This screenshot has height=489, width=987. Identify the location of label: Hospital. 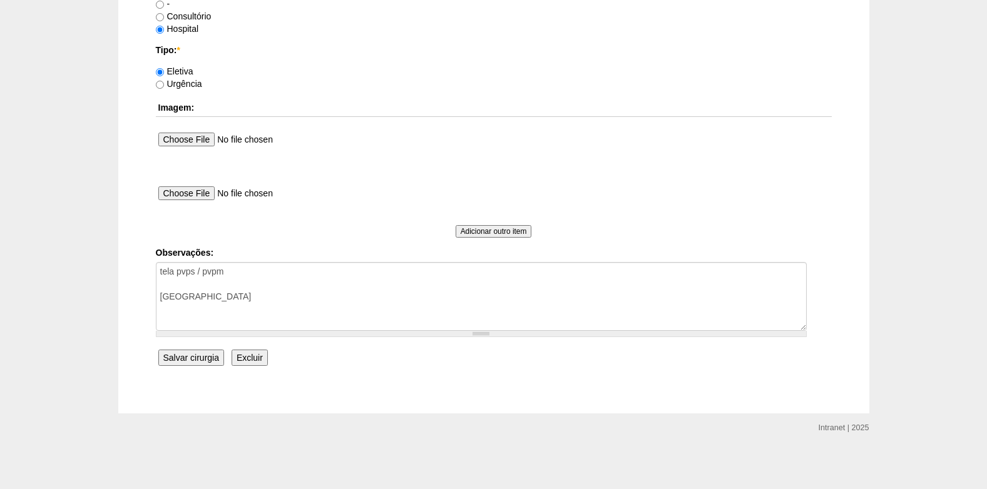
(177, 29).